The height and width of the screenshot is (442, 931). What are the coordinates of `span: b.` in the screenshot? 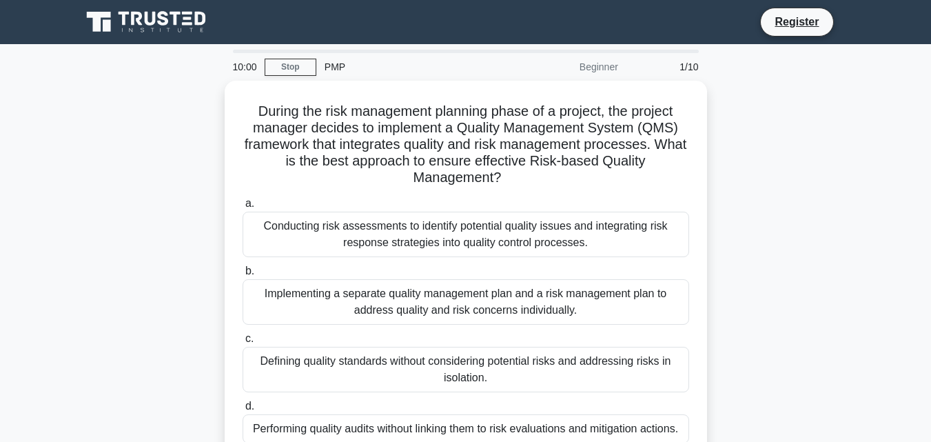 It's located at (249, 270).